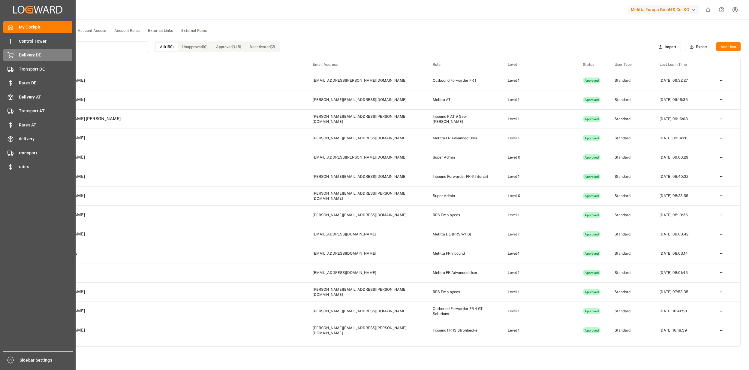 The width and height of the screenshot is (749, 370). What do you see at coordinates (46, 360) in the screenshot?
I see `span: Sidebar Settings` at bounding box center [46, 360].